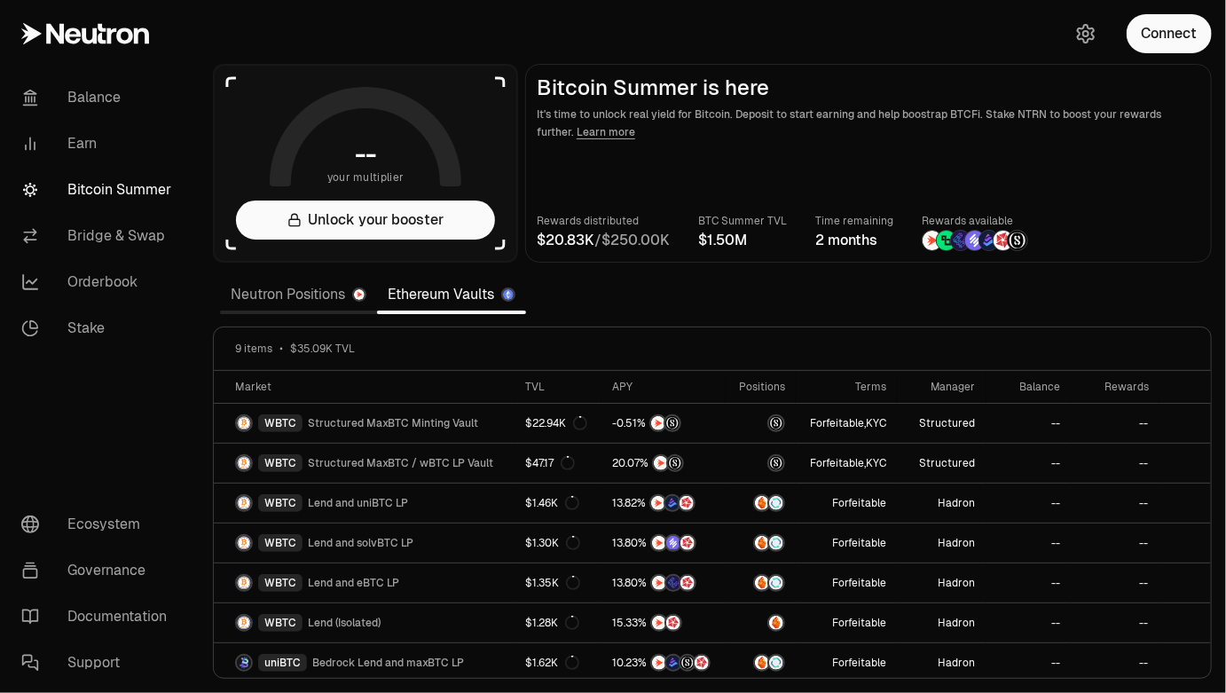 Image resolution: width=1226 pixels, height=693 pixels. I want to click on a: Bitcoin Summer, so click(99, 190).